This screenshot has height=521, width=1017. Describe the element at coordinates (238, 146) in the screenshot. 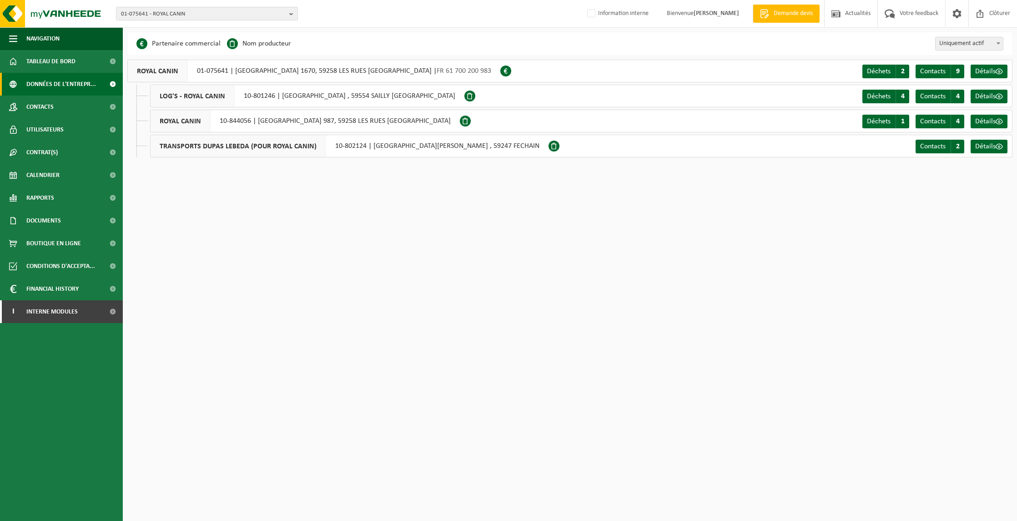

I see `span: TRANSPORTS DUPAS LEBEDA (POUR ROYAL CANIN)` at that location.